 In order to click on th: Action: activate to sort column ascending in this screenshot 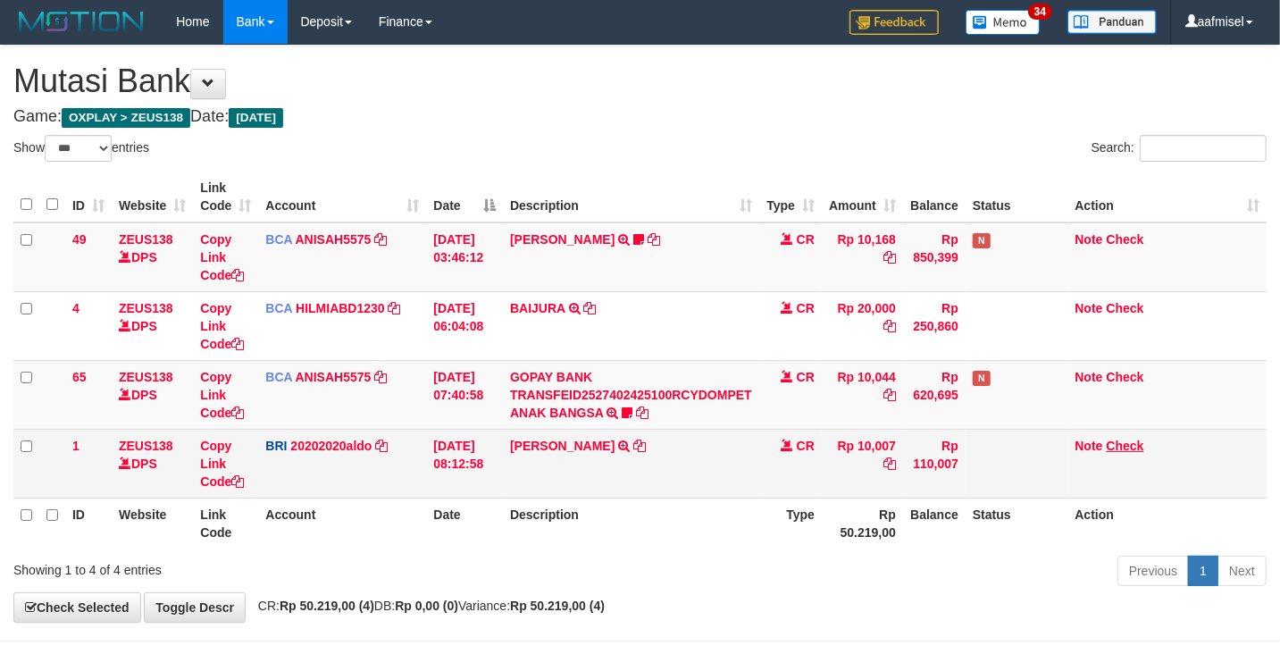, I will do `click(1167, 196)`.